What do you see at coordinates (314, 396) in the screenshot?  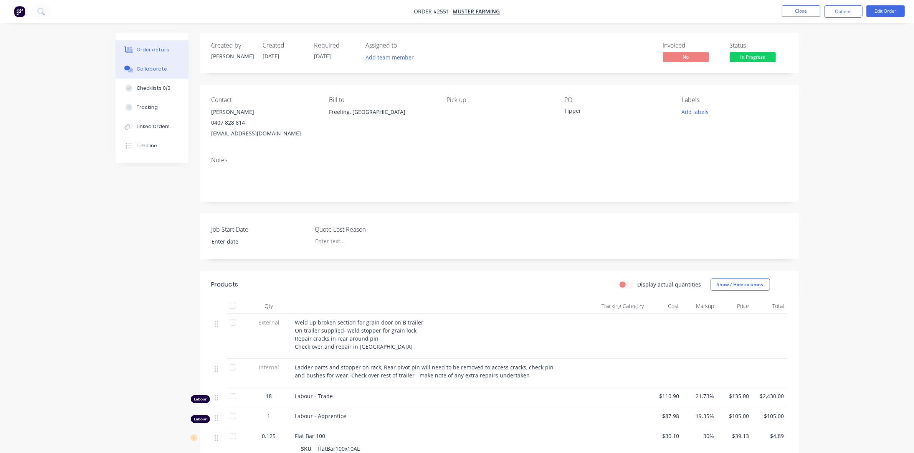 I see `span: Labour - Trade` at bounding box center [314, 396].